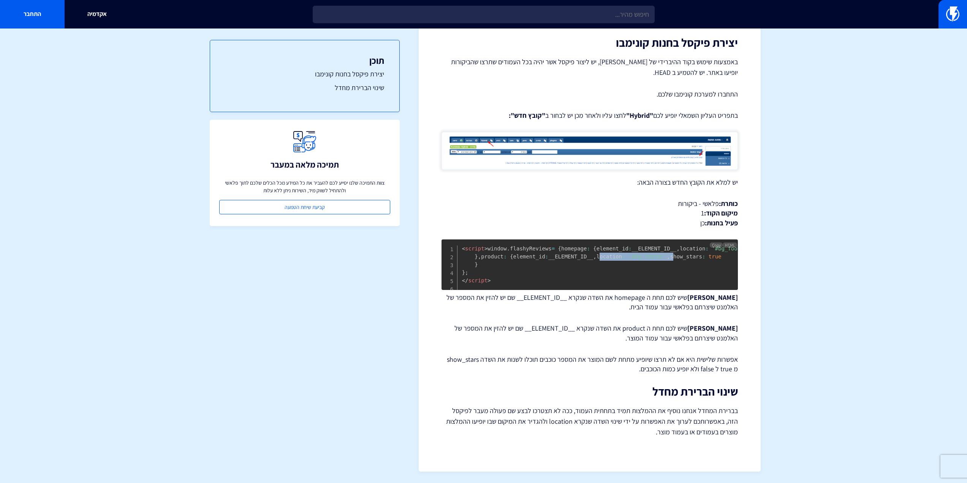 The height and width of the screenshot is (483, 967). I want to click on strong: פעיל בחנות:, so click(721, 223).